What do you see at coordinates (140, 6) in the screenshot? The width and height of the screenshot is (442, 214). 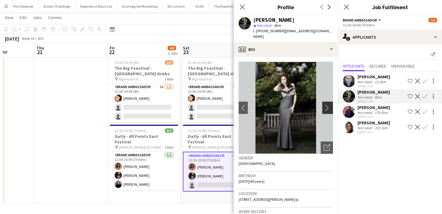 I see `button: Avantgarde Marketing` at bounding box center [140, 6].